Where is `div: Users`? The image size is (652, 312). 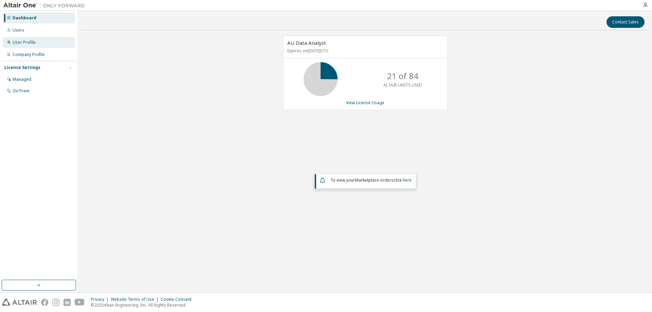 div: Users is located at coordinates (18, 30).